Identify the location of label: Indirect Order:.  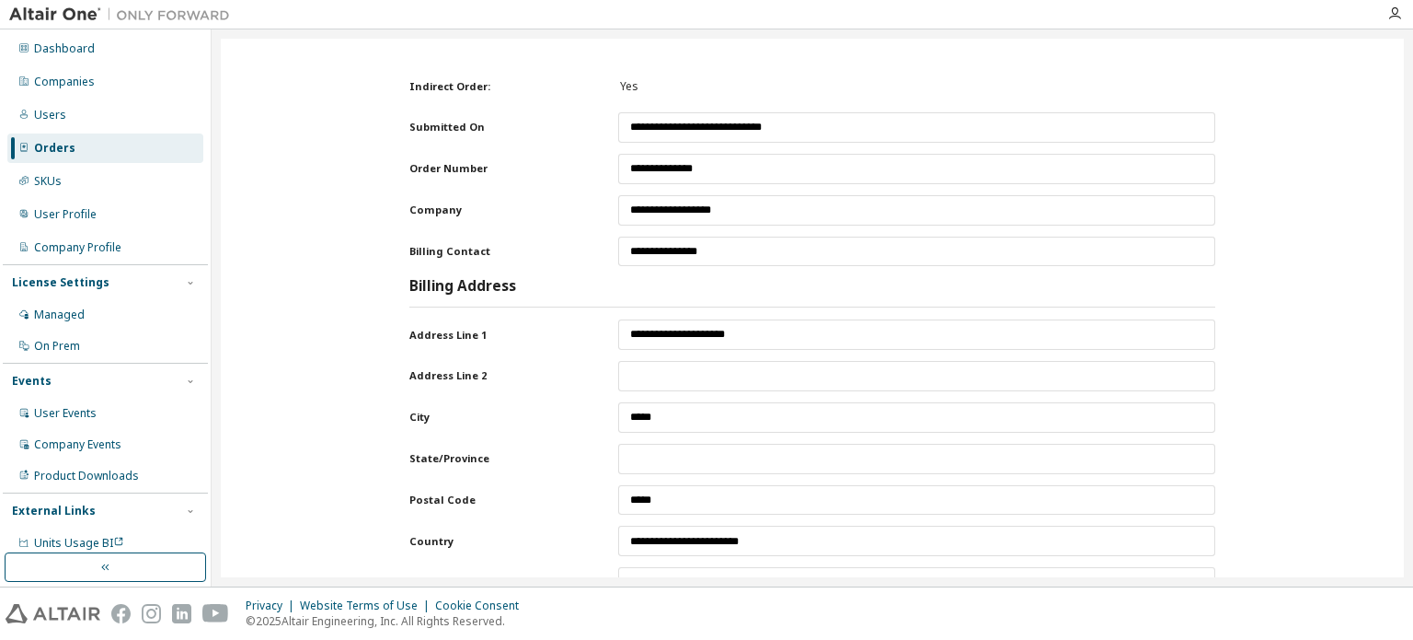
(497, 86).